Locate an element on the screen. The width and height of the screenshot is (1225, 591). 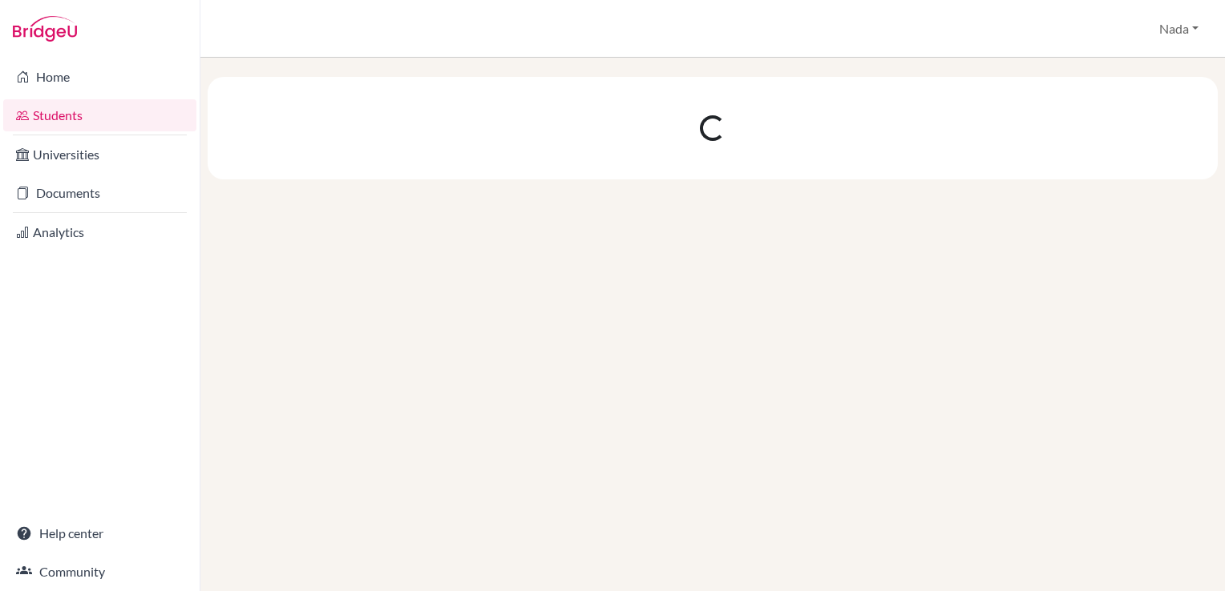
a: Students is located at coordinates (99, 115).